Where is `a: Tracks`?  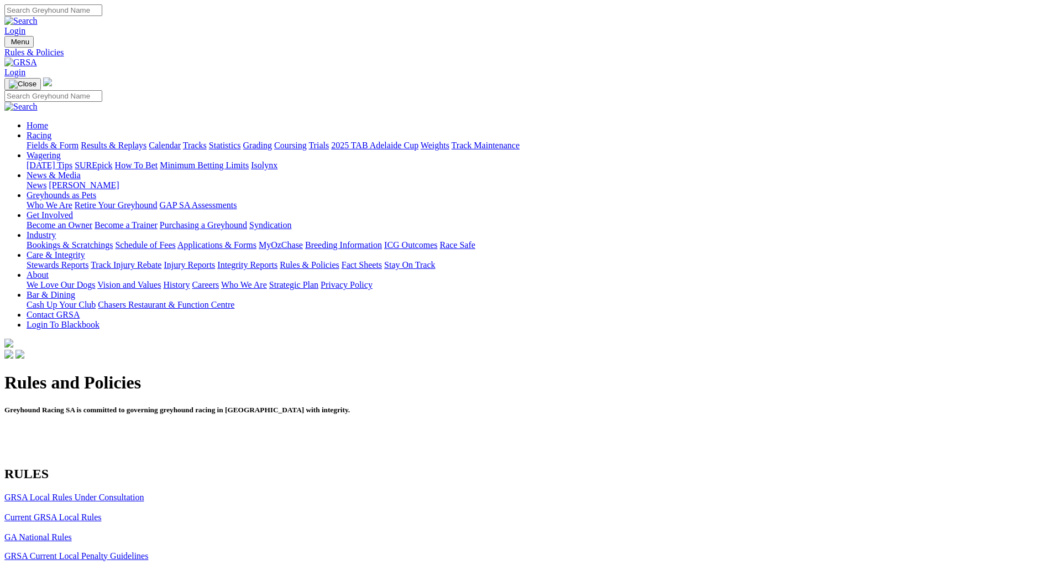
a: Tracks is located at coordinates (195, 145).